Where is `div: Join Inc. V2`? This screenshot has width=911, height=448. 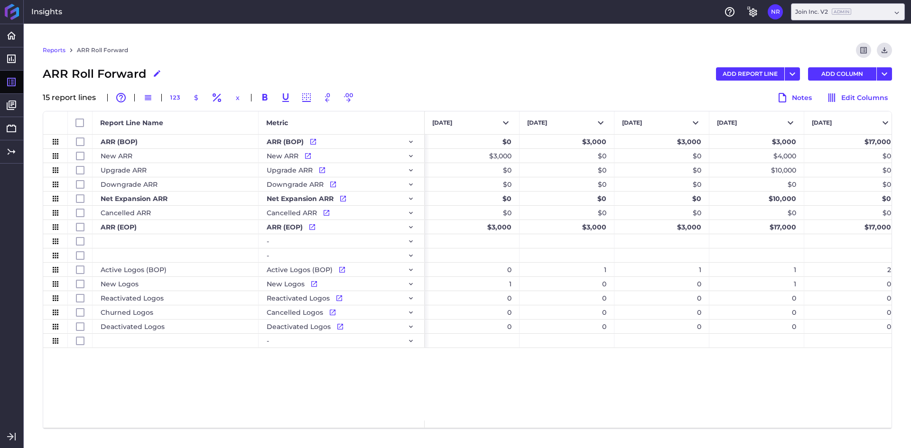 div: Join Inc. V2 is located at coordinates (823, 12).